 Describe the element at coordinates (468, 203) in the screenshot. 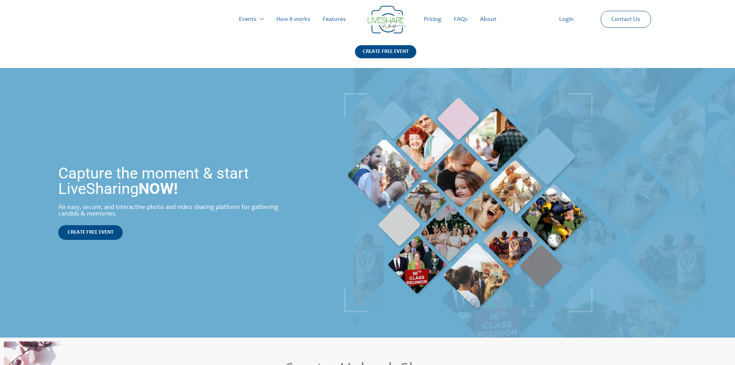

I see `img: Live Photobooth` at that location.